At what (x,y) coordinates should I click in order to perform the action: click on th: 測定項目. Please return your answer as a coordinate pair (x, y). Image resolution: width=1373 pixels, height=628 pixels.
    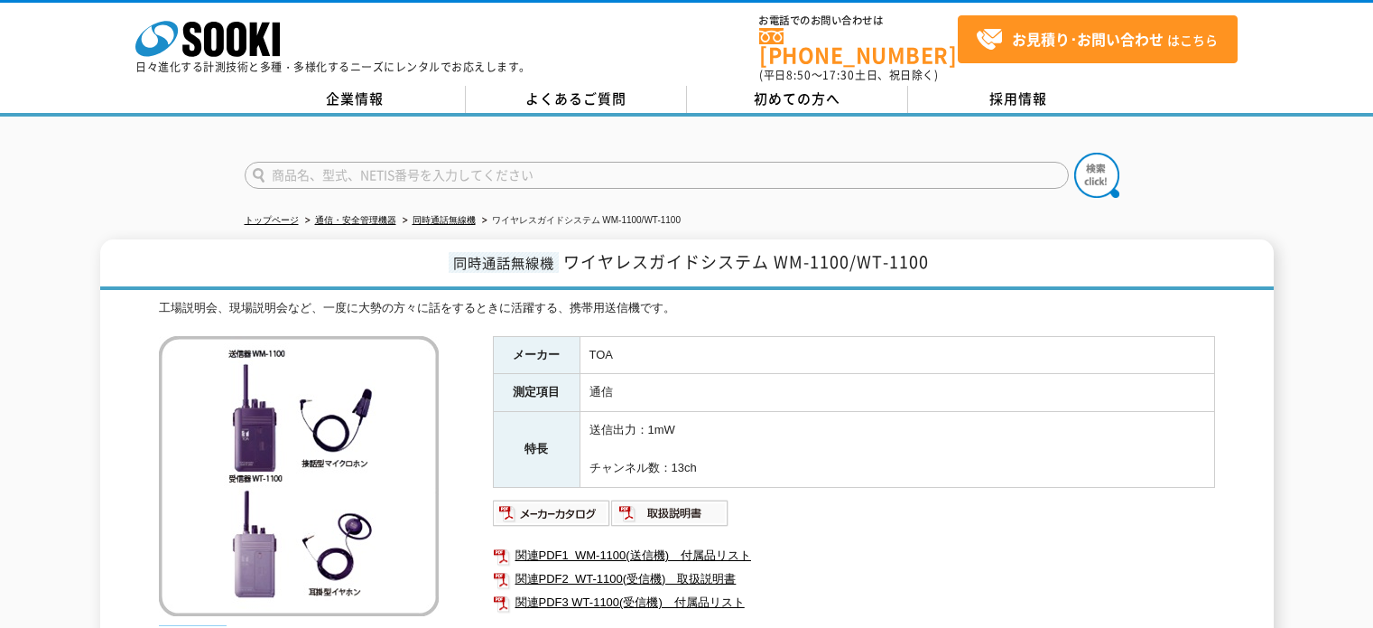
    Looking at the image, I should click on (536, 393).